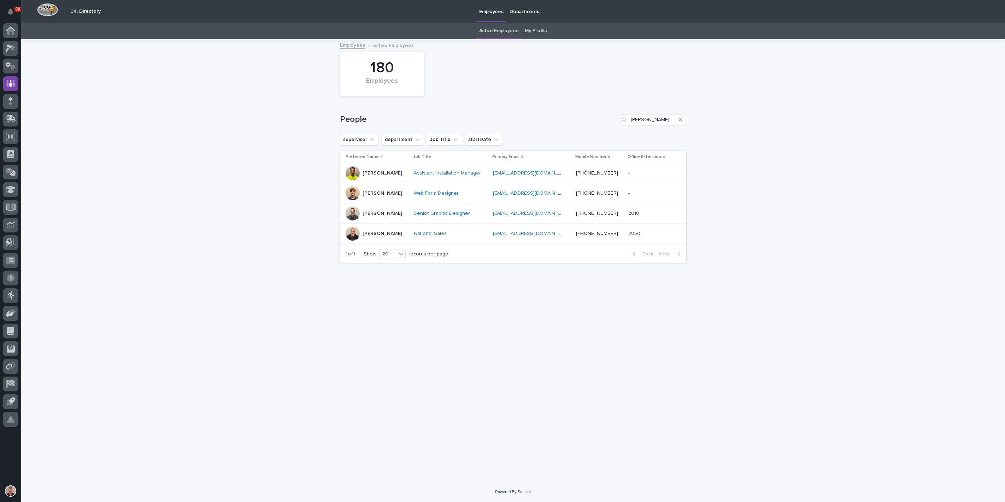 The width and height of the screenshot is (1005, 502). Describe the element at coordinates (667, 254) in the screenshot. I see `span: Next` at that location.